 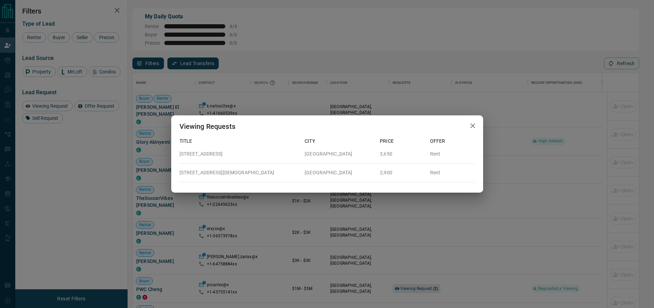 What do you see at coordinates (402, 154) in the screenshot?
I see `p: 3,650` at bounding box center [402, 154].